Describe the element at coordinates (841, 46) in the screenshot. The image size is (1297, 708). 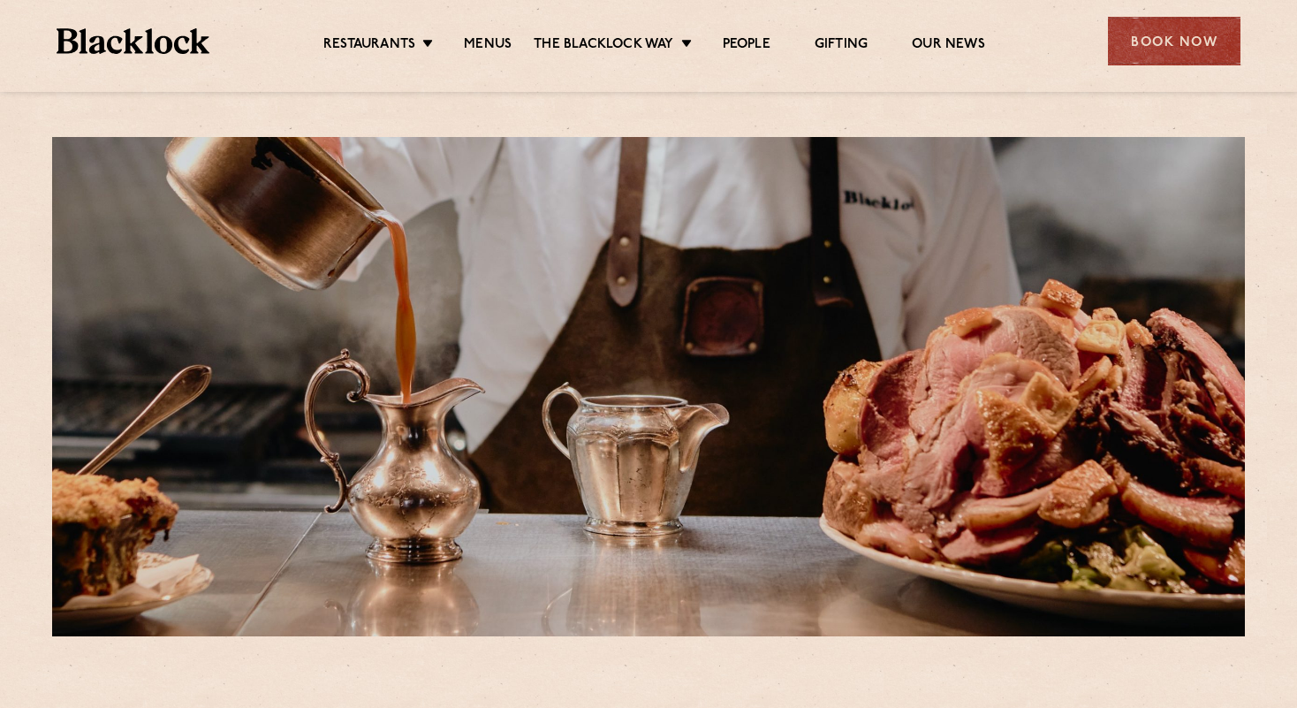
I see `a: Gifting` at that location.